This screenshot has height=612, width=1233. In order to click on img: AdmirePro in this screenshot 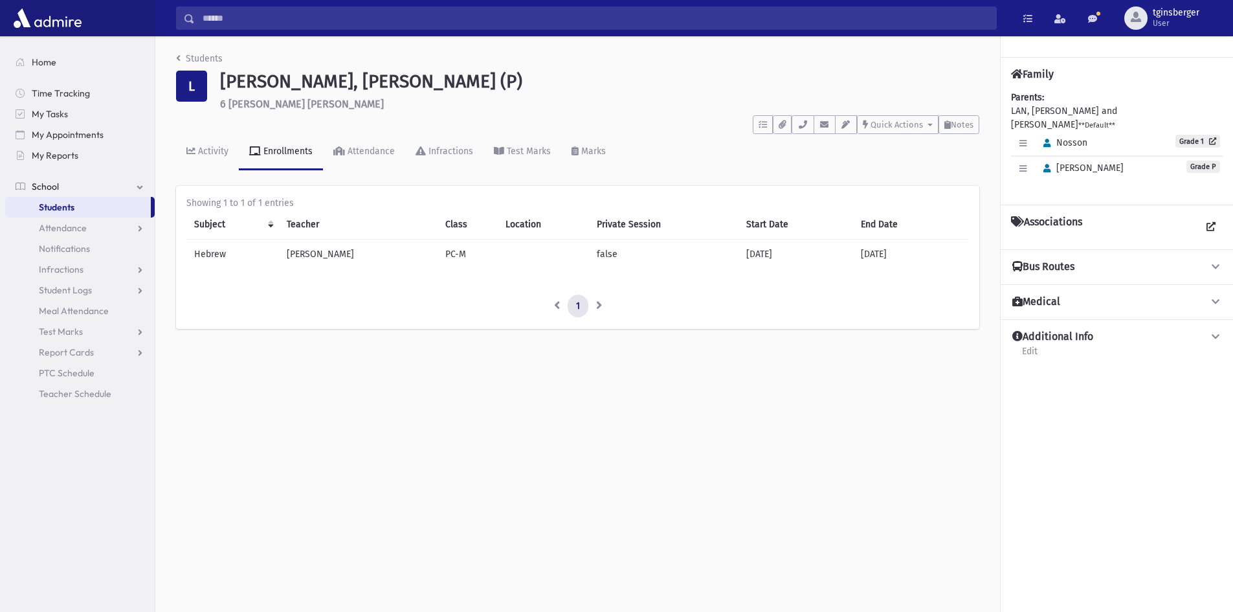, I will do `click(47, 18)`.